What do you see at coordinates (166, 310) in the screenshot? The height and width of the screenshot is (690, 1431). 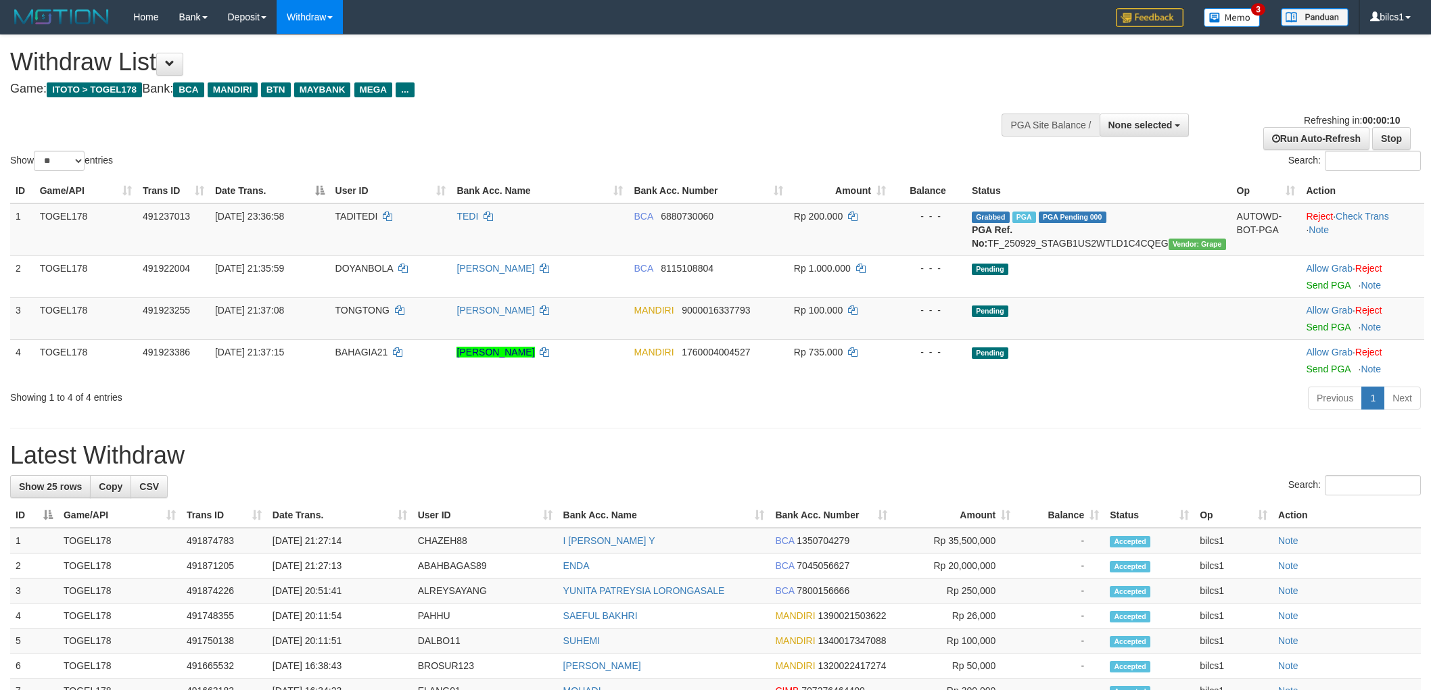 I see `span: 491923255` at bounding box center [166, 310].